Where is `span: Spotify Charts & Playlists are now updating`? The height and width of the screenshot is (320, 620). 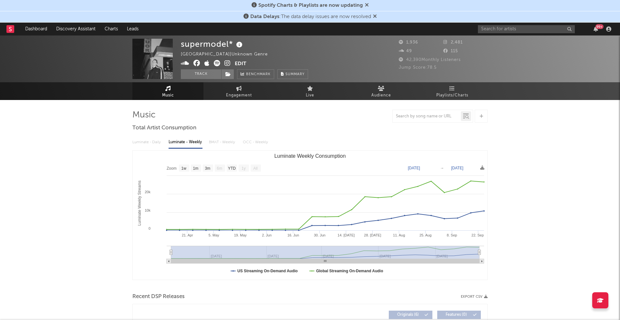 span: Spotify Charts & Playlists are now updating is located at coordinates (310, 5).